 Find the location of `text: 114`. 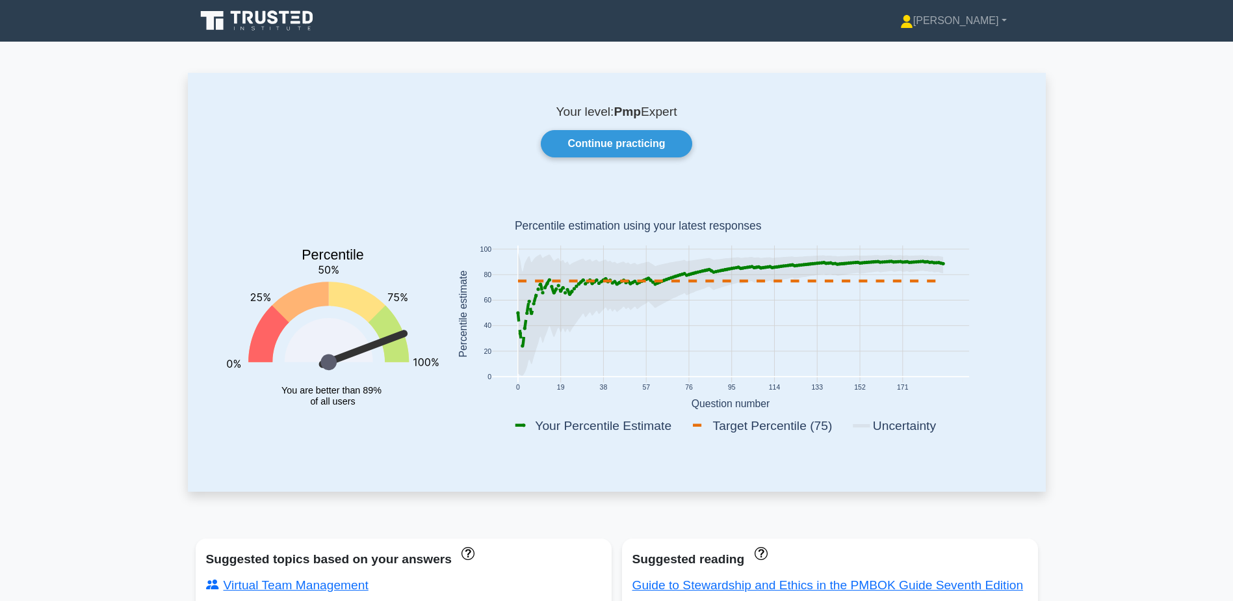

text: 114 is located at coordinates (774, 387).